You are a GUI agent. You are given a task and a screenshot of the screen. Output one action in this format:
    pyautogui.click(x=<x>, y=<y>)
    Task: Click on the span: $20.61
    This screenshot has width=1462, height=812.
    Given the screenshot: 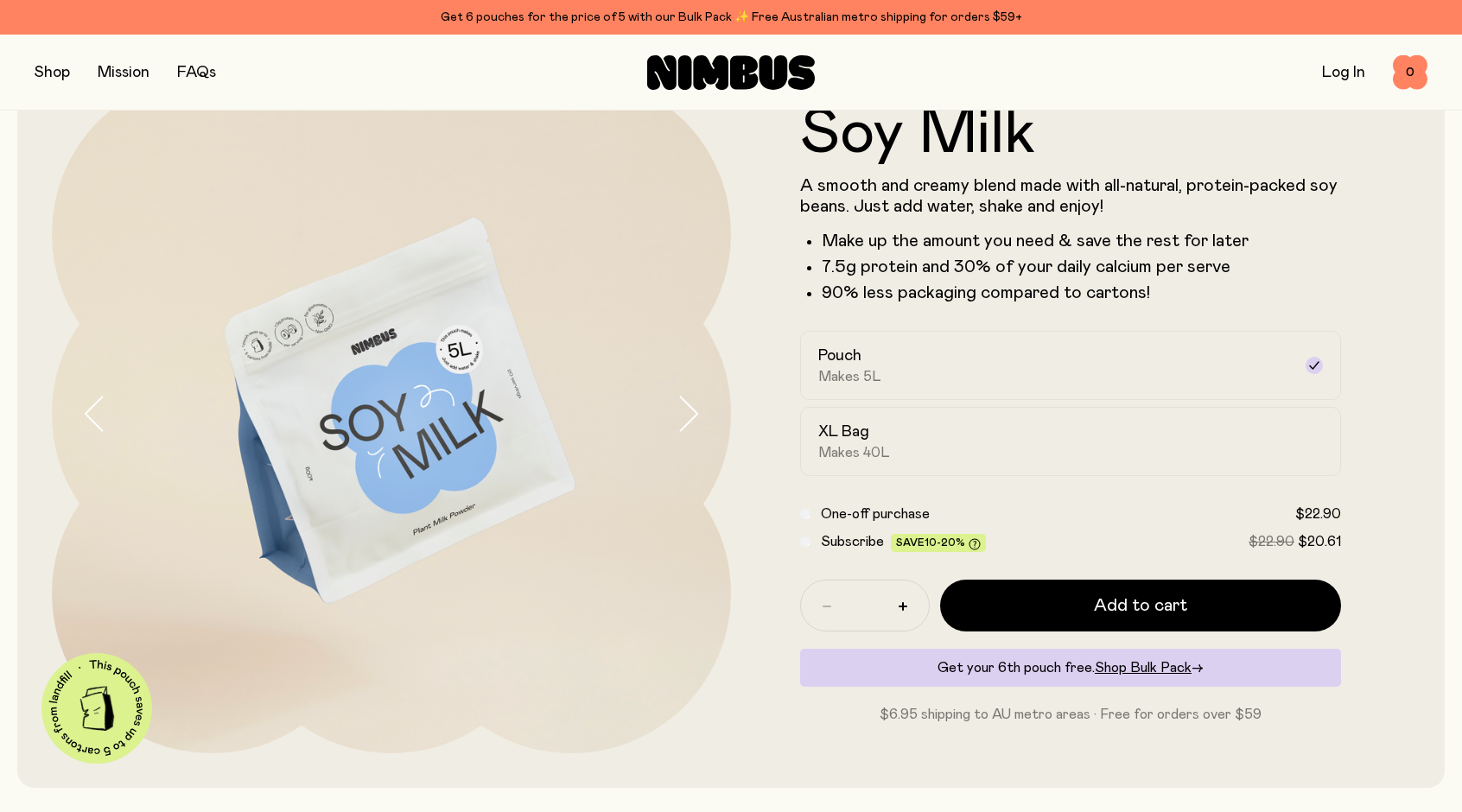 What is the action you would take?
    pyautogui.click(x=1320, y=542)
    